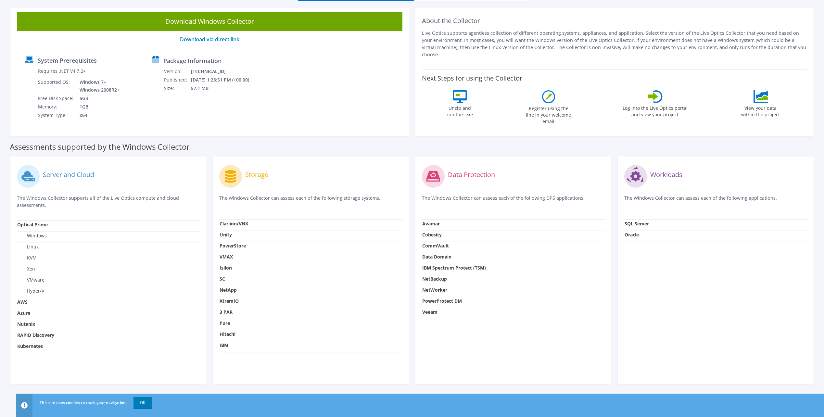 This screenshot has width=824, height=417. I want to click on td: x64, so click(98, 115).